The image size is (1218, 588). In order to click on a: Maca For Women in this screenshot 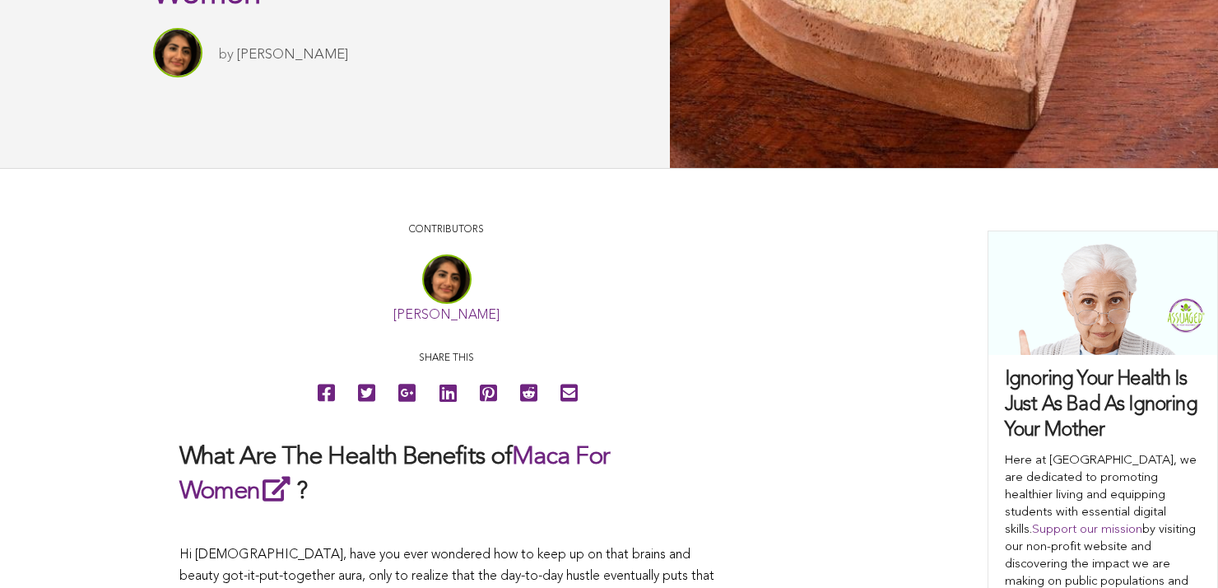, I will do `click(394, 474)`.